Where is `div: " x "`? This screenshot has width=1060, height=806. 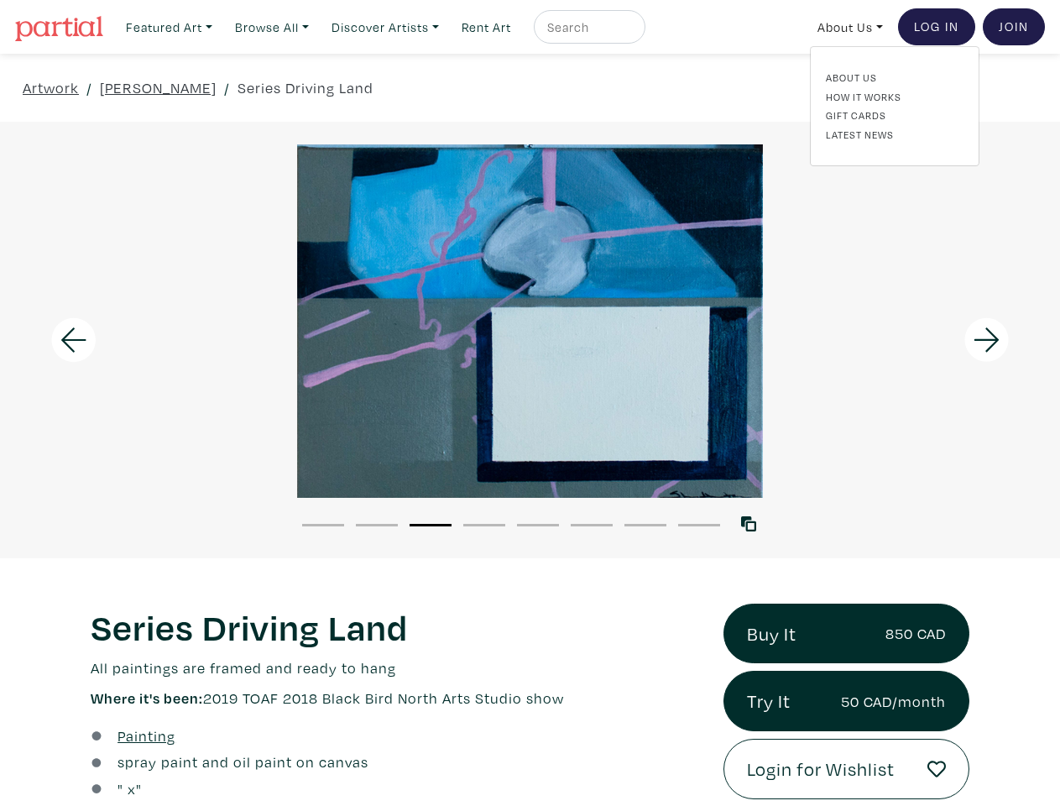
div: " x " is located at coordinates (129, 788).